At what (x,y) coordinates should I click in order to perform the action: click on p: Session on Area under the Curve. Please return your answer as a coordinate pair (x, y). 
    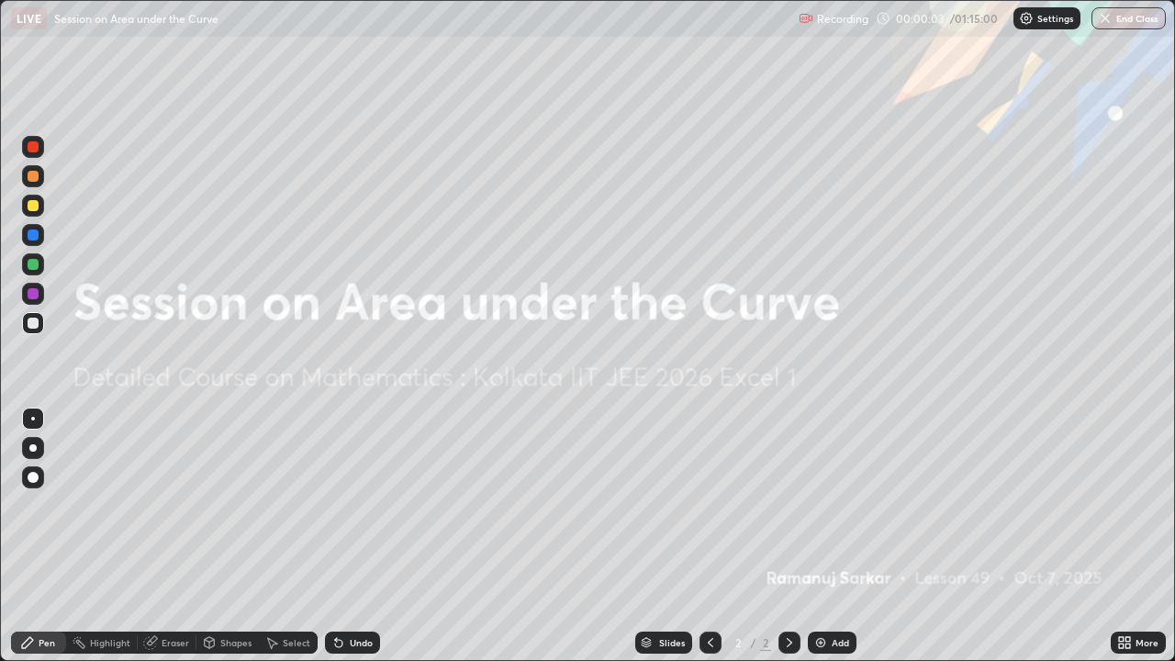
    Looking at the image, I should click on (136, 18).